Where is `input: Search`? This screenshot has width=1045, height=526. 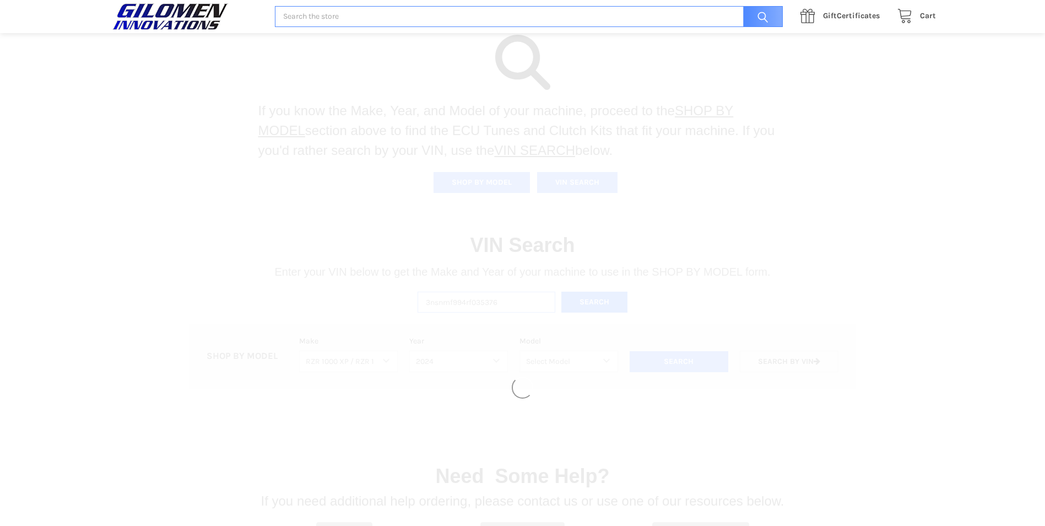 input: Search is located at coordinates (760, 17).